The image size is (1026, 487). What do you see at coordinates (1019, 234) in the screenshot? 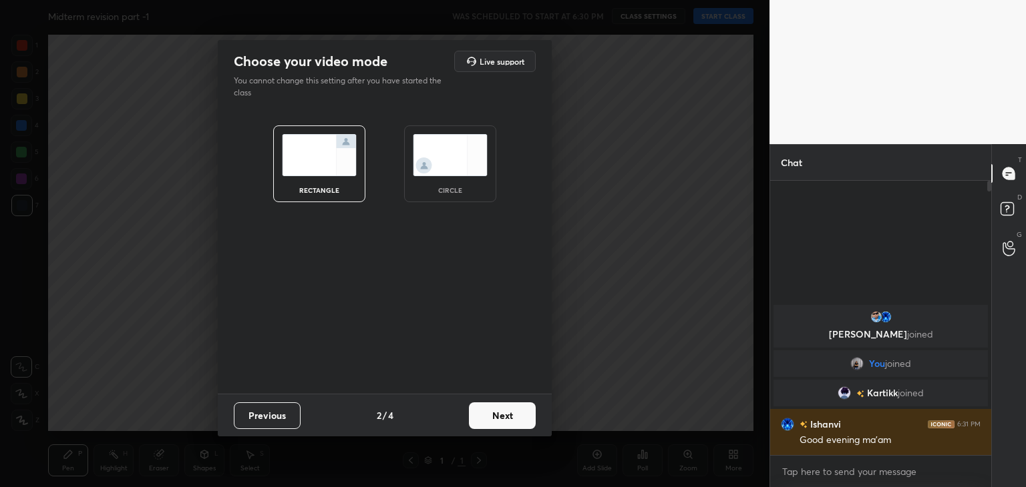
I see `p: G` at bounding box center [1019, 234].